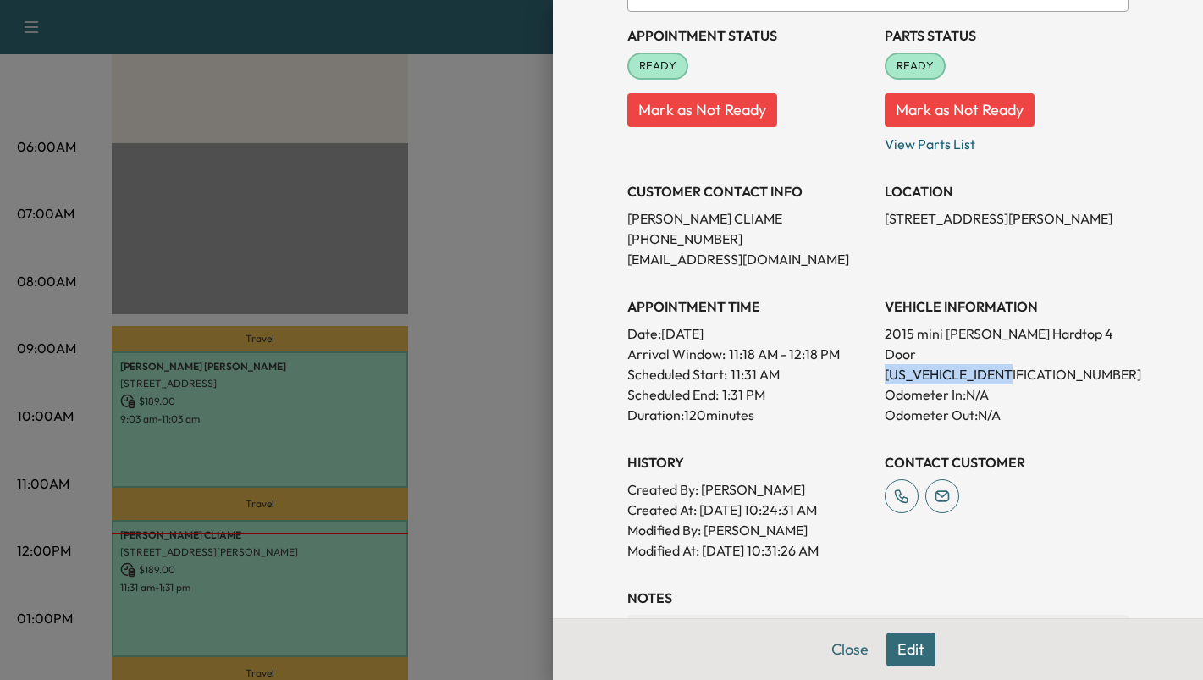 The width and height of the screenshot is (1203, 680). What do you see at coordinates (1006, 462) in the screenshot?
I see `h3: CONTACT CUSTOMER` at bounding box center [1006, 462].